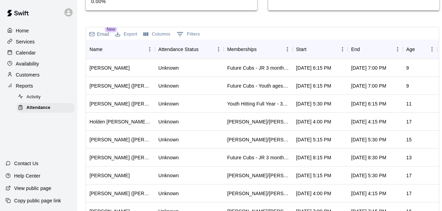 This screenshot has height=211, width=442. I want to click on p: Help Center, so click(27, 176).